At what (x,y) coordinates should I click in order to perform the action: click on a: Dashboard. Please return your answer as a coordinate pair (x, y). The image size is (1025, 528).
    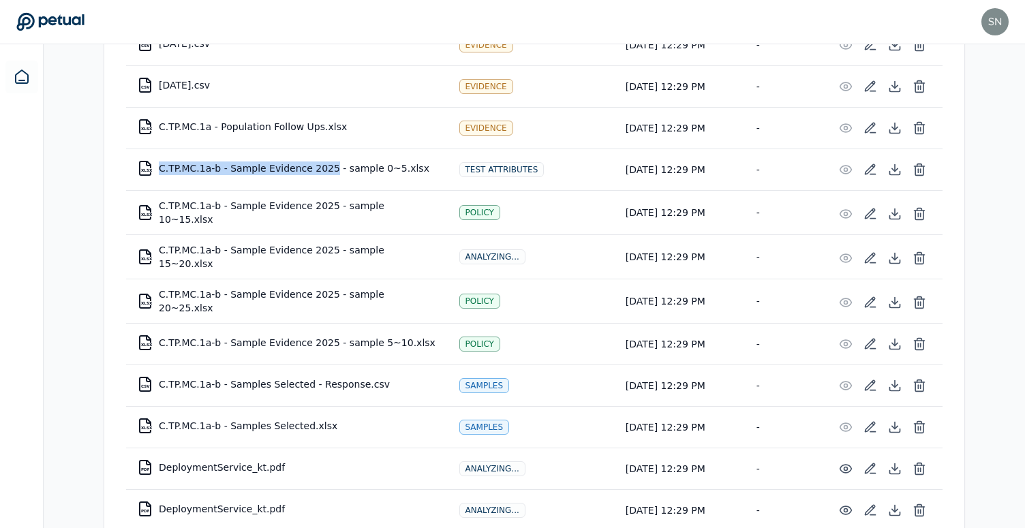
    Looking at the image, I should click on (22, 77).